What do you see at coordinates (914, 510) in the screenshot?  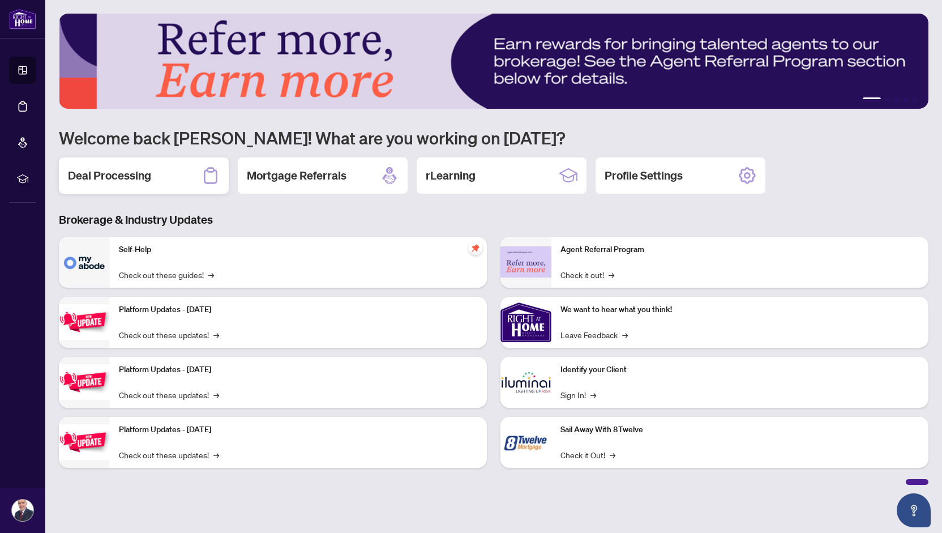 I see `button: Open asap` at bounding box center [914, 510].